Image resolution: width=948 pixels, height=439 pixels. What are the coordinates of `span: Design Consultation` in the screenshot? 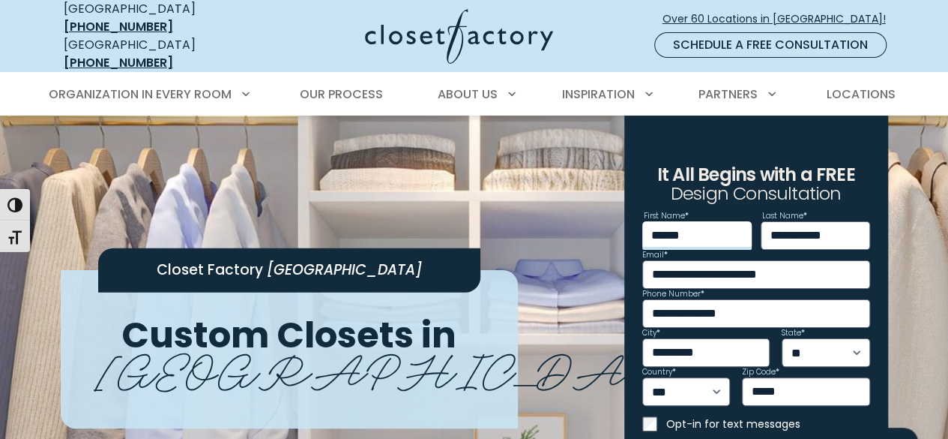 It's located at (756, 193).